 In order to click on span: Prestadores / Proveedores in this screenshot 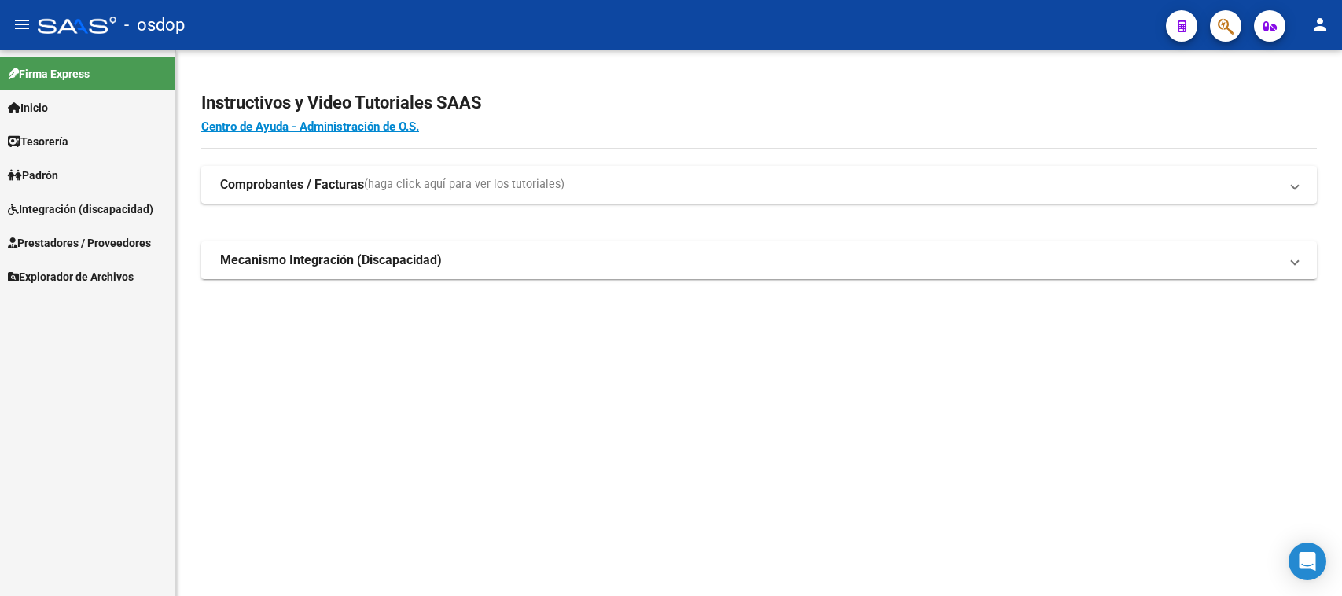, I will do `click(79, 243)`.